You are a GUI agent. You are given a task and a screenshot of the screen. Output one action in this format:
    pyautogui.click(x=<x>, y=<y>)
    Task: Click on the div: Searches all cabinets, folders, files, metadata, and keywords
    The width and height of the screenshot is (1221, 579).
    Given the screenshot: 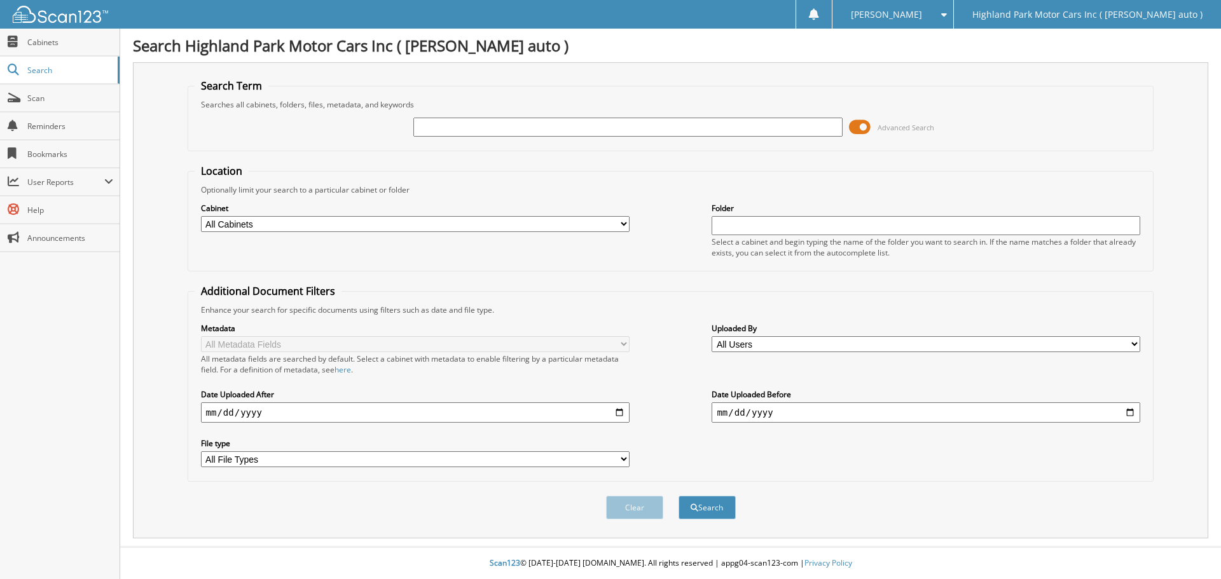 What is the action you would take?
    pyautogui.click(x=671, y=104)
    